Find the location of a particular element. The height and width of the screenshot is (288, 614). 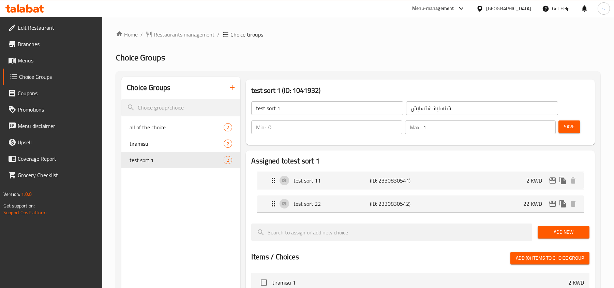

a: Promotions is located at coordinates (52, 109).